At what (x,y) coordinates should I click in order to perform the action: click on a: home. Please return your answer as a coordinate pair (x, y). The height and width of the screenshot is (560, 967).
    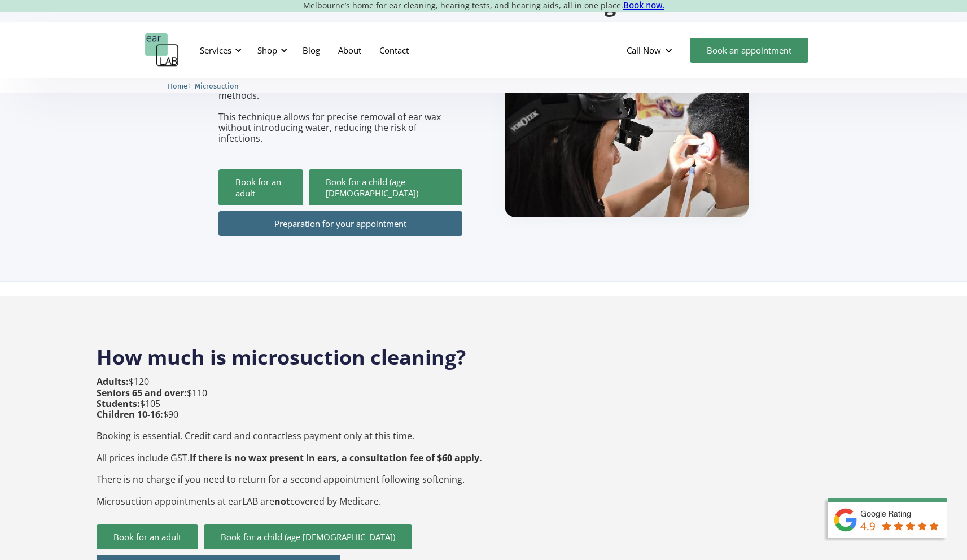
    Looking at the image, I should click on (162, 50).